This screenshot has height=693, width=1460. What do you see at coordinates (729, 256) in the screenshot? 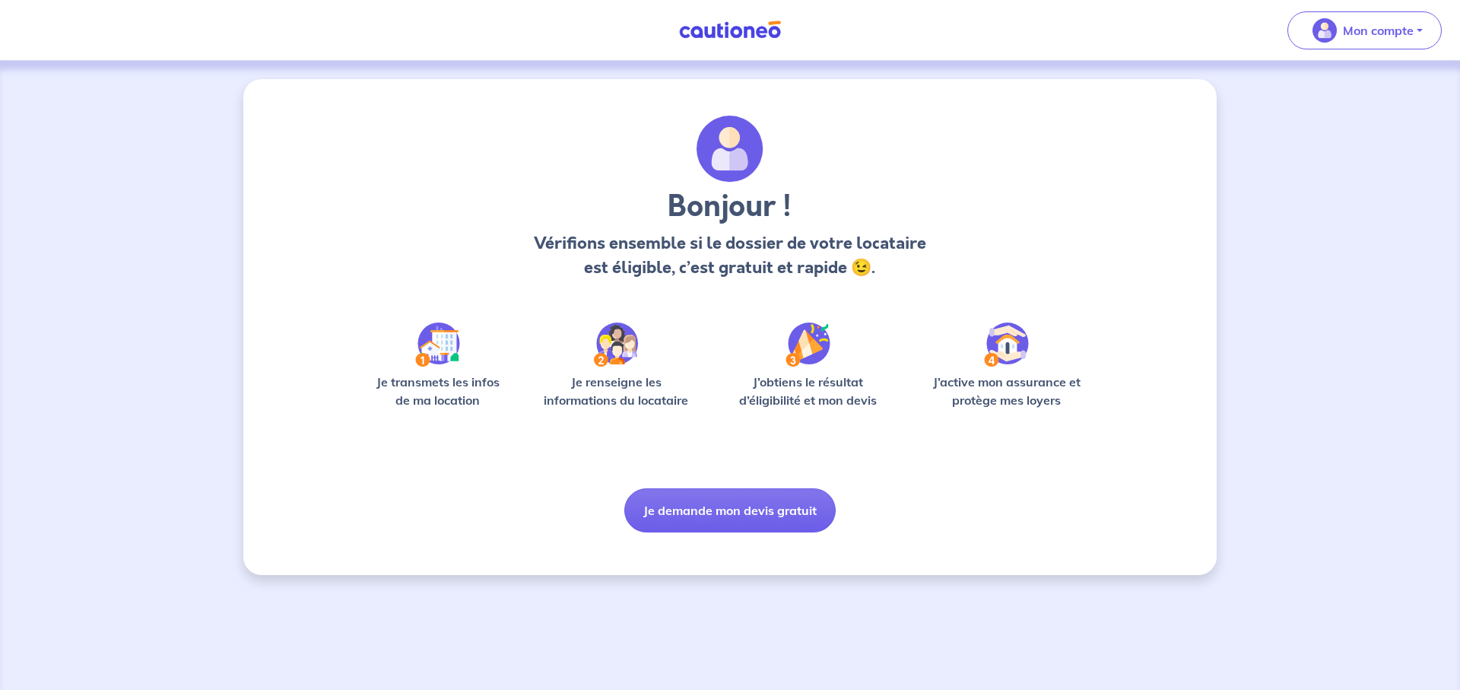
I see `p: Vérifions ensemble si le dossier de votre locataire est éligible, c’est gratuit et rapide 😉.` at bounding box center [729, 256].